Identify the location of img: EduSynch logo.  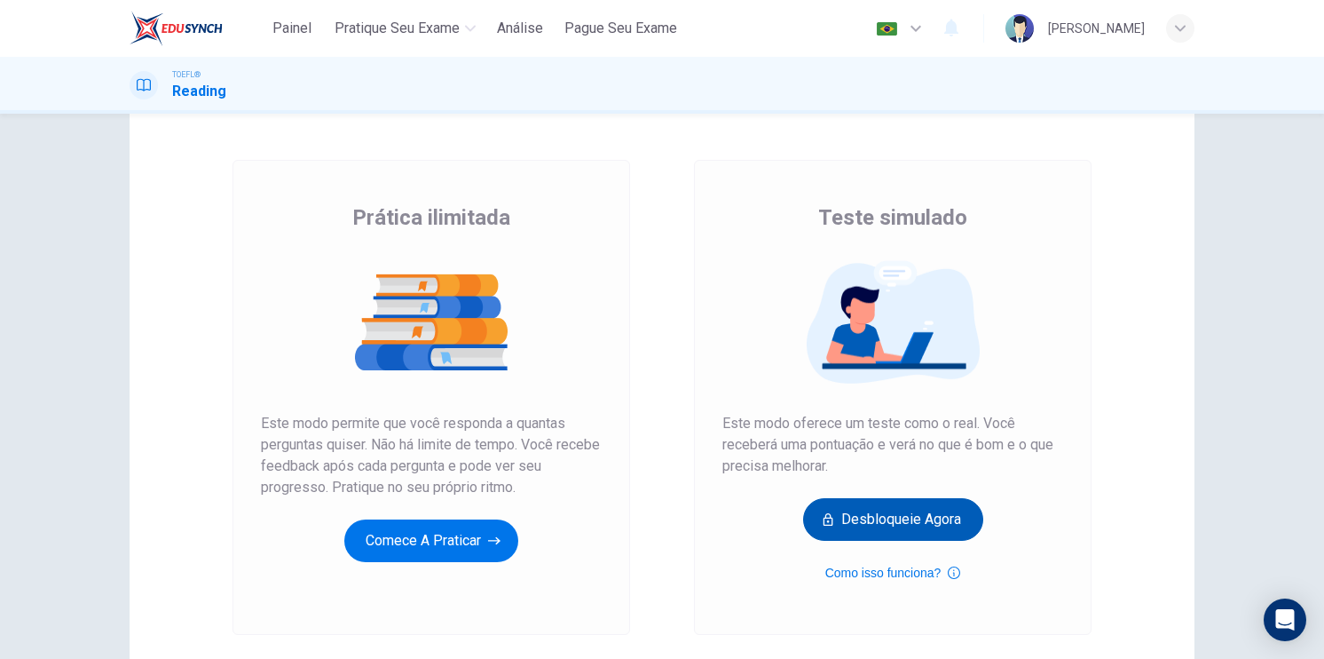
(176, 28).